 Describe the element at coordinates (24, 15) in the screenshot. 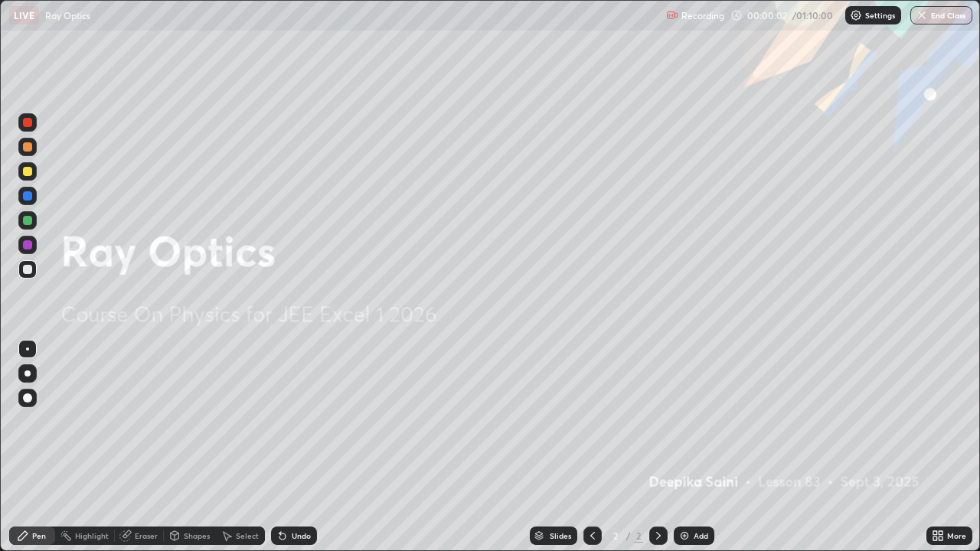

I see `p: LIVE` at that location.